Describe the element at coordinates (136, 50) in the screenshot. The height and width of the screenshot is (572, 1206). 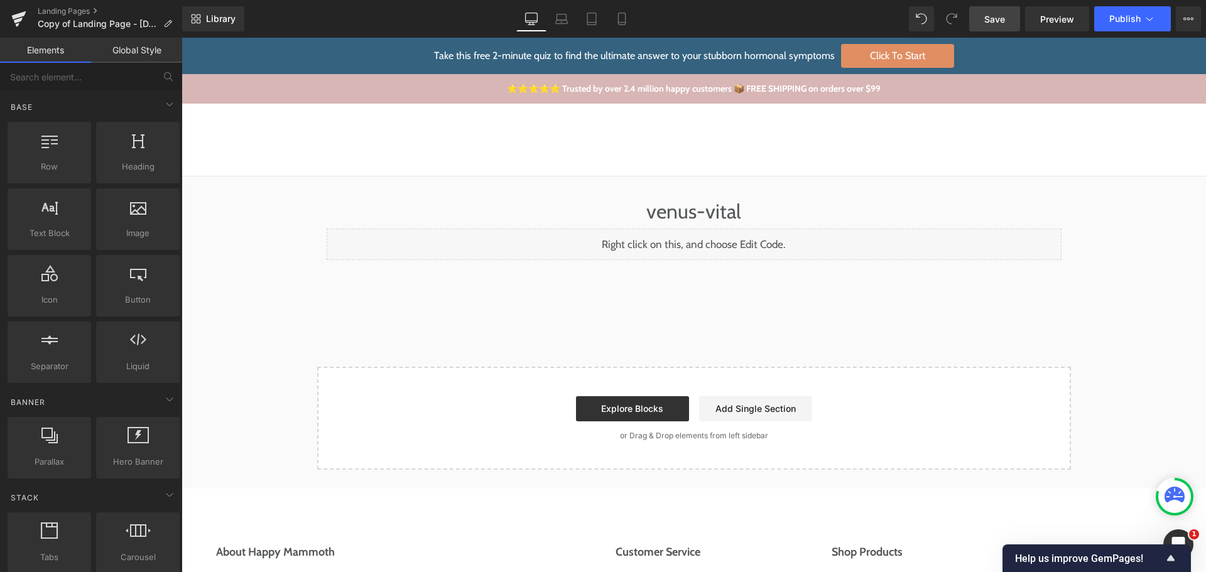
I see `a: Global Style` at that location.